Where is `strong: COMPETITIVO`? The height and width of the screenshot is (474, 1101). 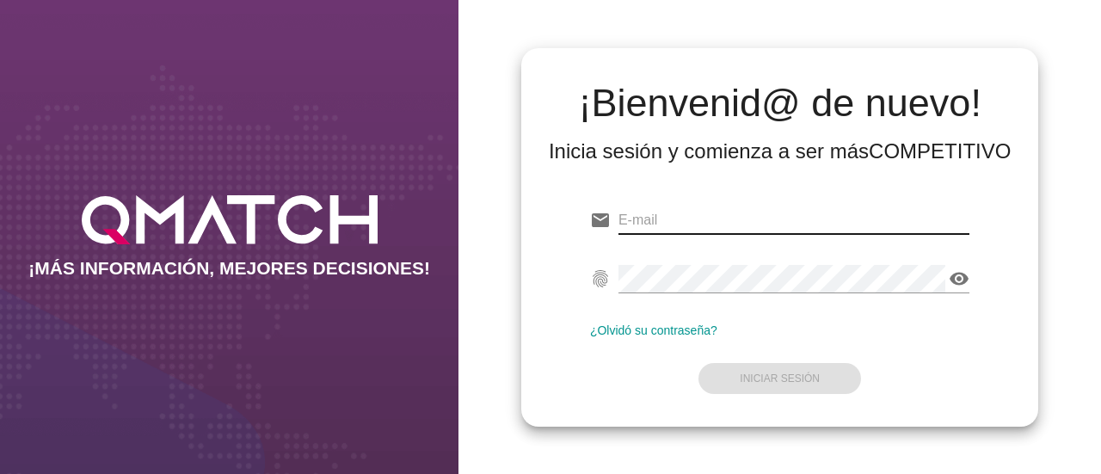
strong: COMPETITIVO is located at coordinates (939, 151).